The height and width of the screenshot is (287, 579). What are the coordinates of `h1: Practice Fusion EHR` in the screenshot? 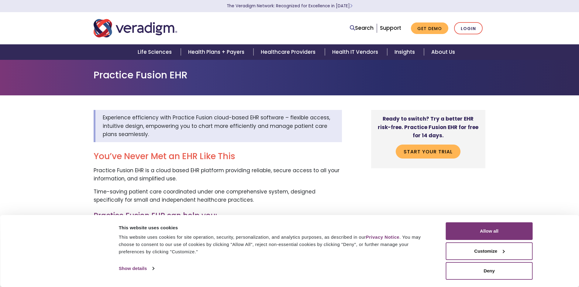 It's located at (290, 75).